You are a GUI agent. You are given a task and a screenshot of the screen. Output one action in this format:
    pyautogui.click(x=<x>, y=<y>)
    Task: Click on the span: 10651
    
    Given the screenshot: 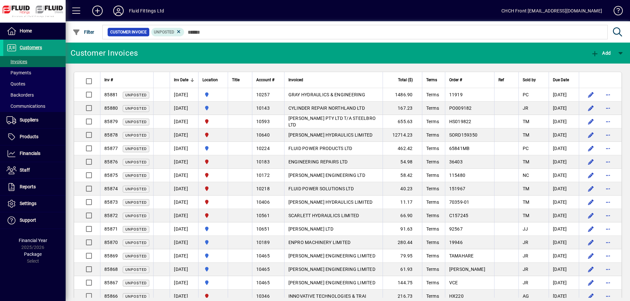 What is the action you would take?
    pyautogui.click(x=263, y=229)
    